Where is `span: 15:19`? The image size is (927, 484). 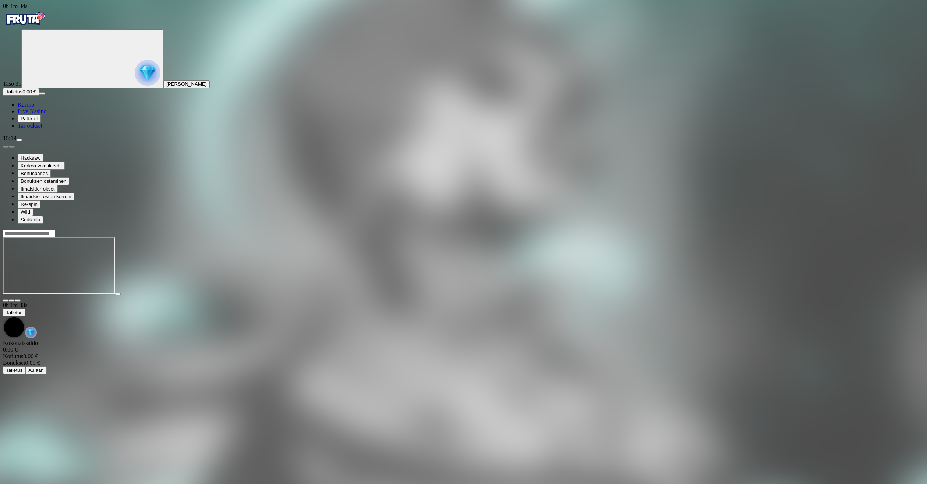
span: 15:19 is located at coordinates (10, 138).